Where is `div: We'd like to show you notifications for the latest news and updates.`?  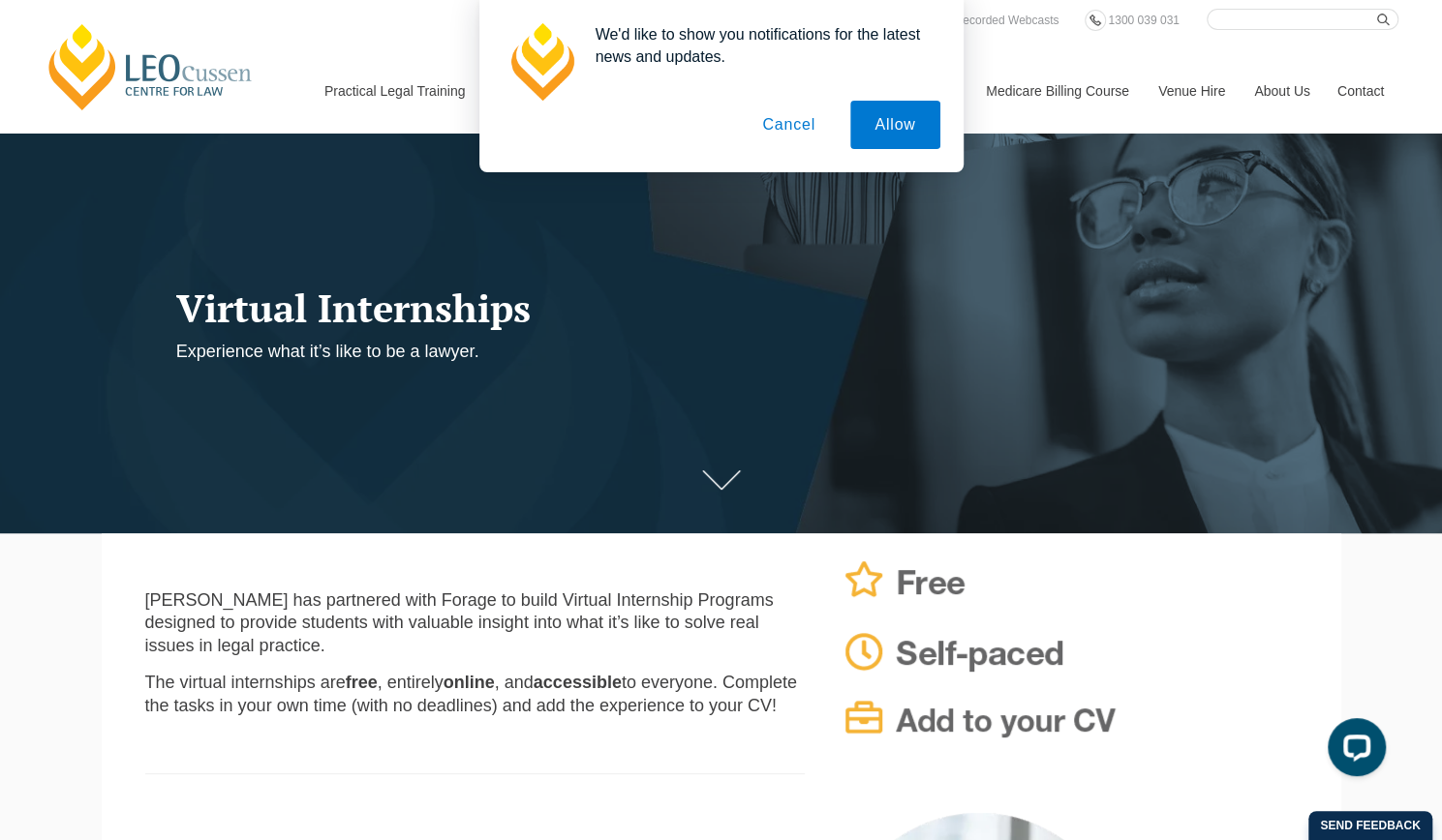 div: We'd like to show you notifications for the latest news and updates. is located at coordinates (760, 46).